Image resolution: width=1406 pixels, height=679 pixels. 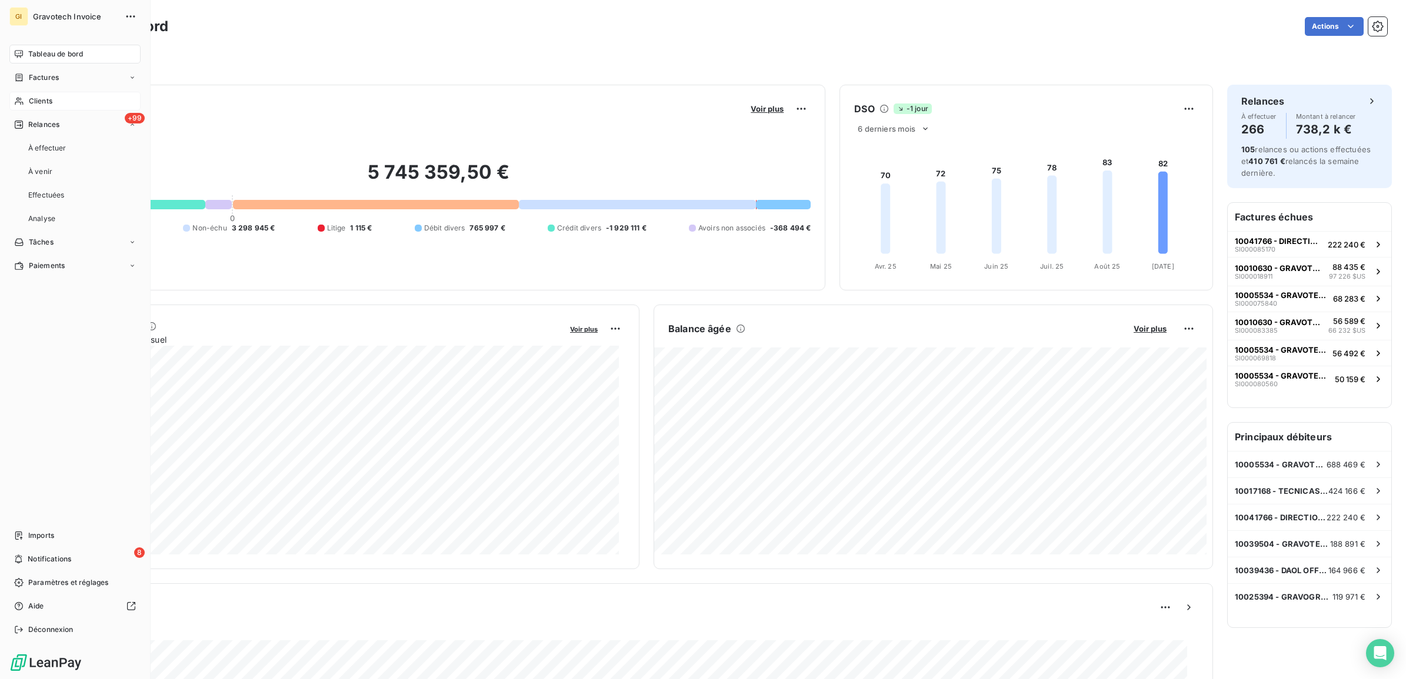 What do you see at coordinates (1309, 299) in the screenshot?
I see `button: 10005534 - GRAVOTEKNIK IC VE DIS TICARET LTD STI.SI00007584068 283 €` at bounding box center [1309, 299].